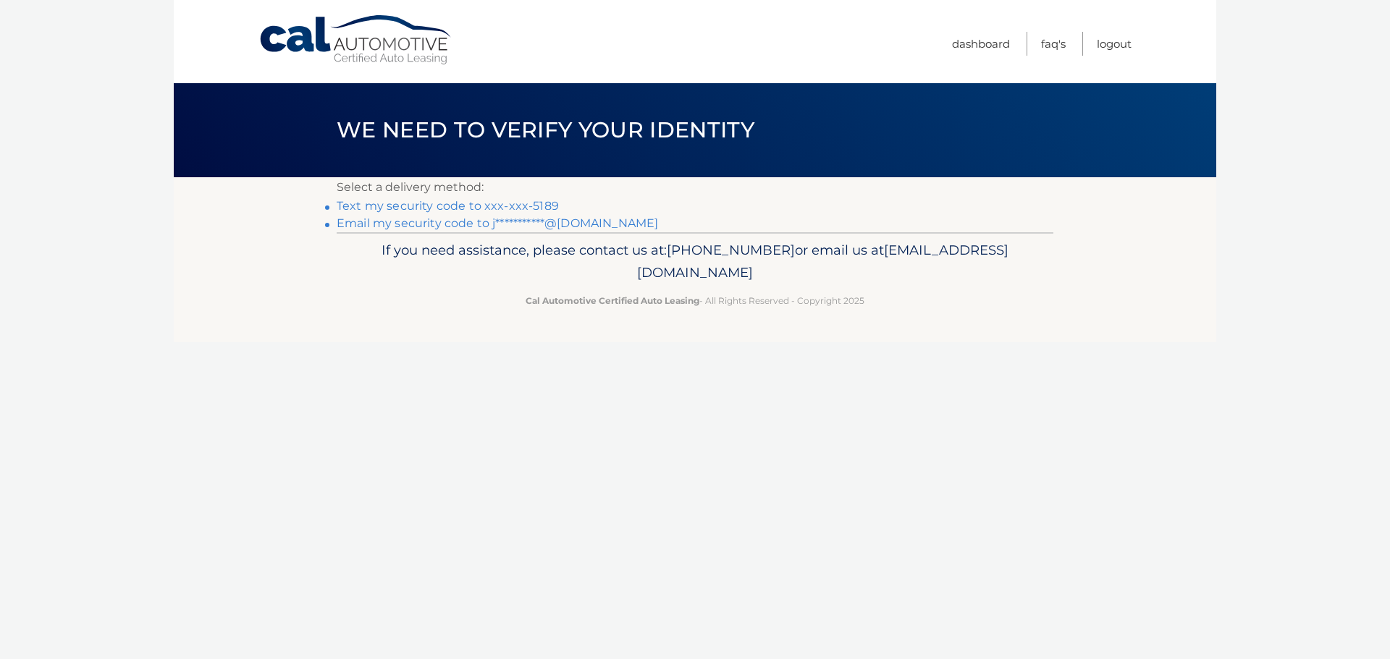 Image resolution: width=1390 pixels, height=659 pixels. Describe the element at coordinates (1053, 43) in the screenshot. I see `a: FAQ's` at that location.